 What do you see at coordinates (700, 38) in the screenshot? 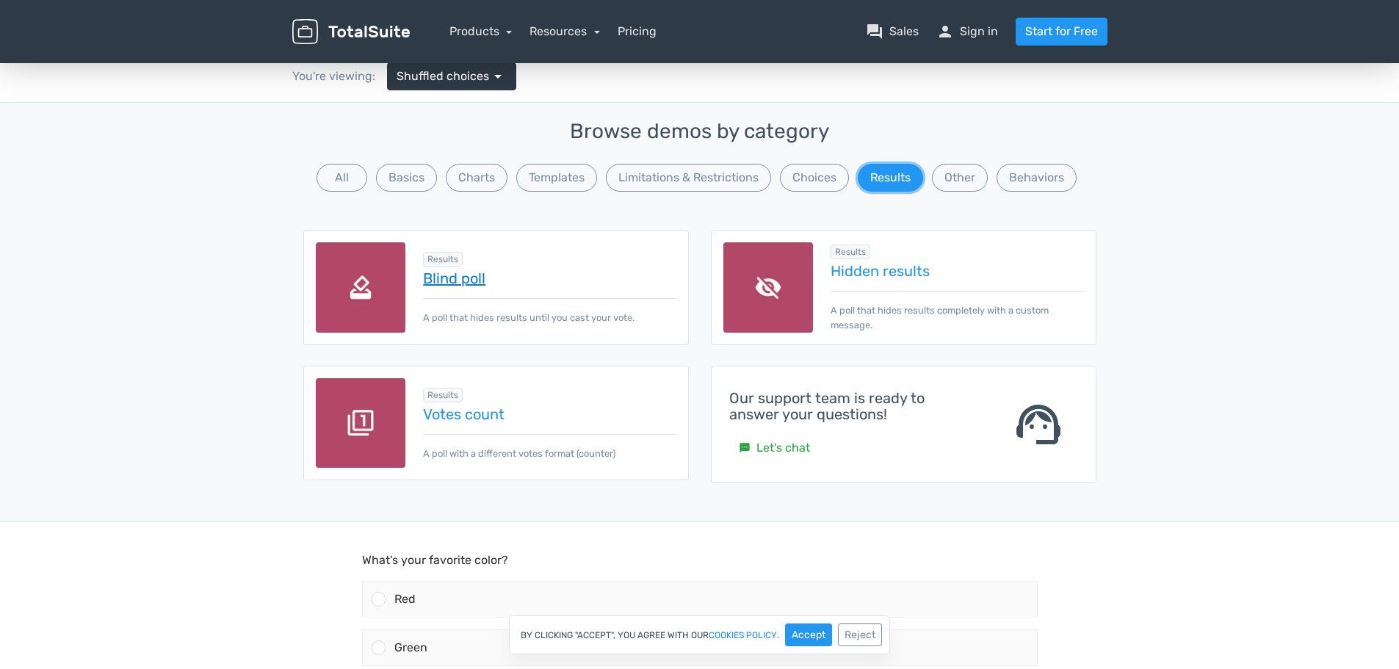
I see `p: What's your favorite color?` at bounding box center [700, 38].